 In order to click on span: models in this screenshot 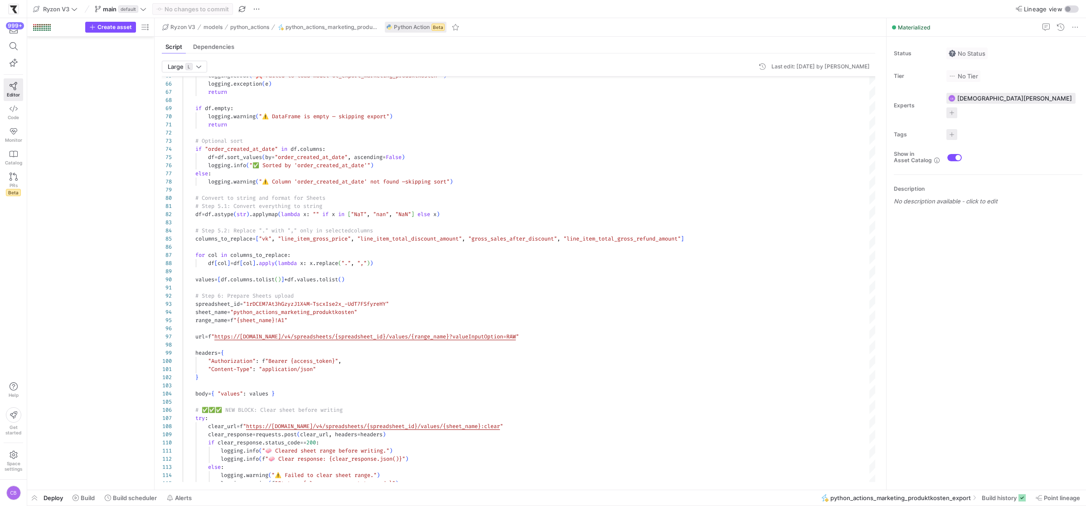, I will do `click(213, 27)`.